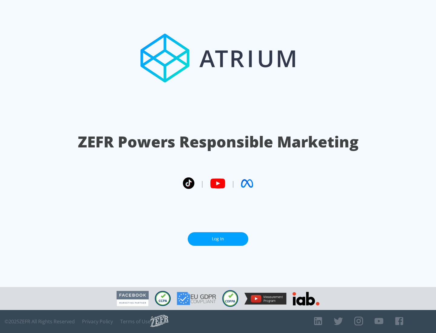  Describe the element at coordinates (133, 299) in the screenshot. I see `img: Facebook Marketing Partner` at that location.